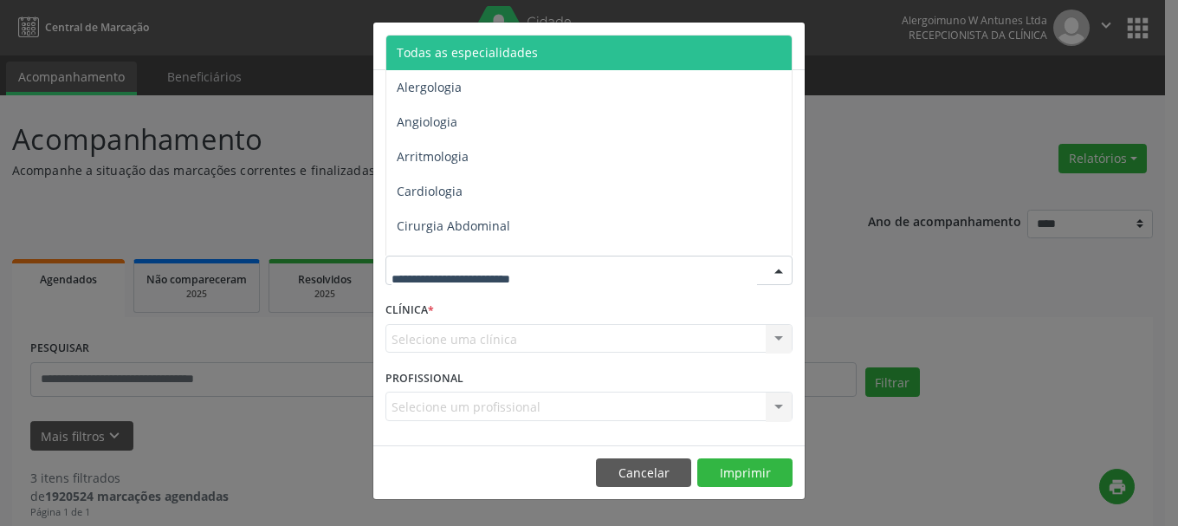 This screenshot has width=1178, height=526. Describe the element at coordinates (429, 87) in the screenshot. I see `span: Alergologia` at that location.